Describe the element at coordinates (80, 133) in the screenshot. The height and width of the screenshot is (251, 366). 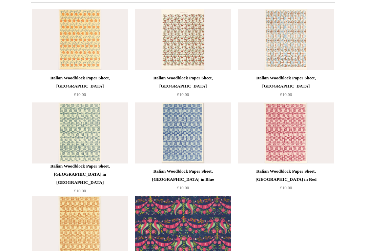
I see `img: Italian Woodblock Paper Sheet, Venice in Green` at that location.